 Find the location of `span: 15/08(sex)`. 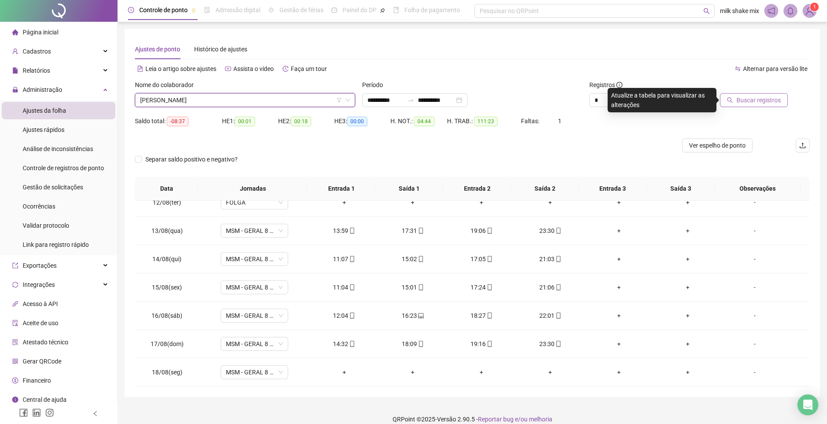

span: 15/08(sex) is located at coordinates (167, 287).